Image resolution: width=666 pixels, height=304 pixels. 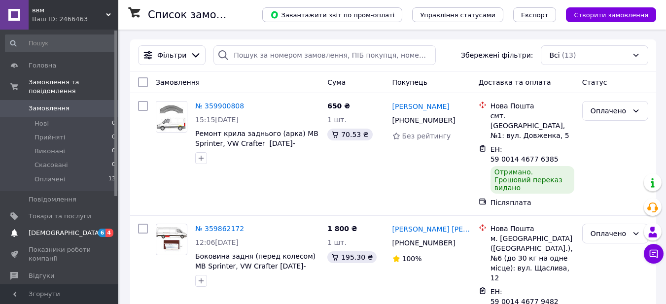 What do you see at coordinates (198, 15) in the screenshot?
I see `h1: Список замовлень` at bounding box center [198, 15].